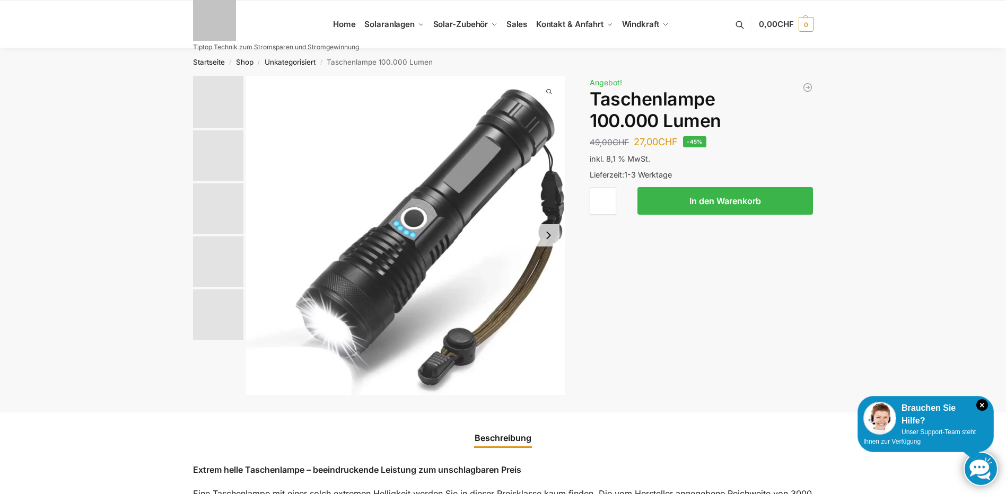  Describe the element at coordinates (503, 438) in the screenshot. I see `a: Beschreibung` at that location.